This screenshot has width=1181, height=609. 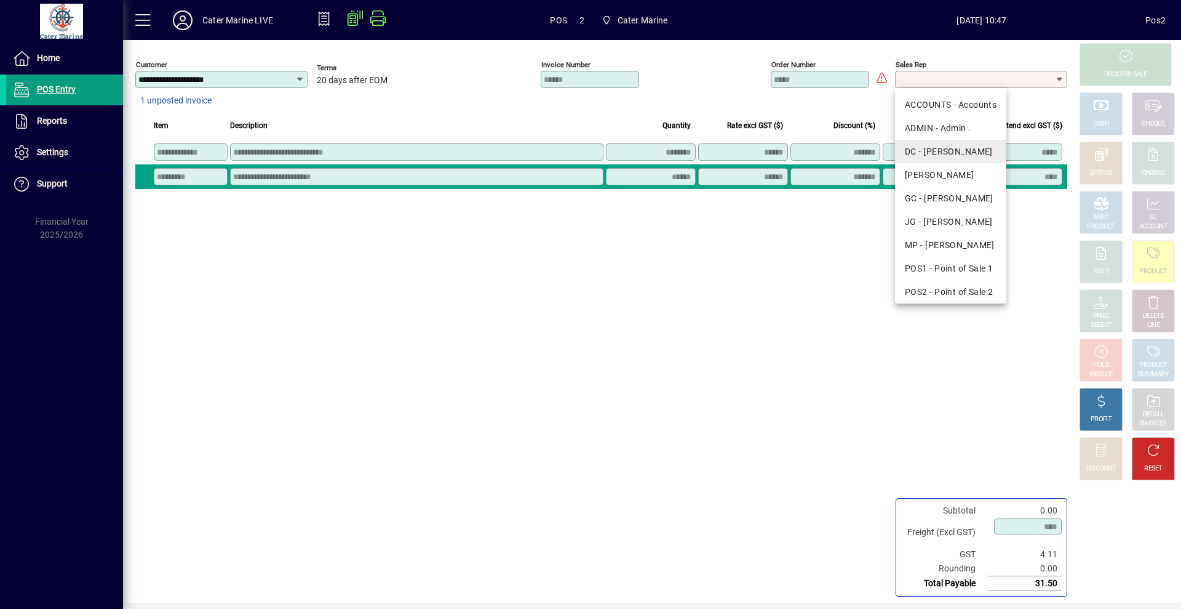 What do you see at coordinates (65, 184) in the screenshot?
I see `a: Support` at bounding box center [65, 184].